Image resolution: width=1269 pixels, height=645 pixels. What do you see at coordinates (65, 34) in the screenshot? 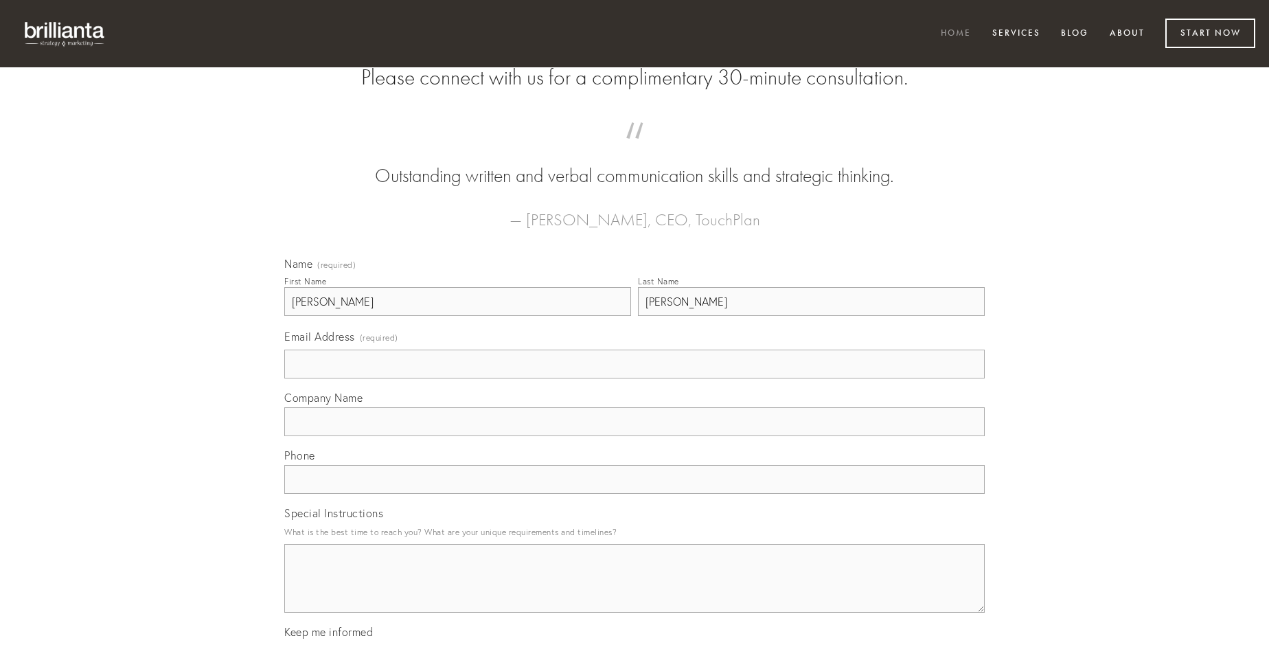
I see `img: brillianta - research, strategy, marketing` at bounding box center [65, 34].